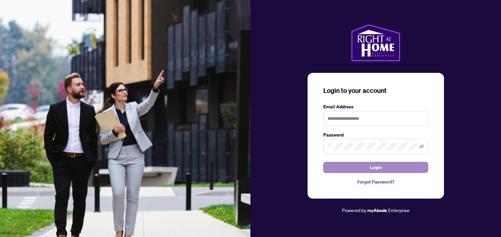 This screenshot has width=501, height=237. I want to click on a: Forgot Password?, so click(376, 182).